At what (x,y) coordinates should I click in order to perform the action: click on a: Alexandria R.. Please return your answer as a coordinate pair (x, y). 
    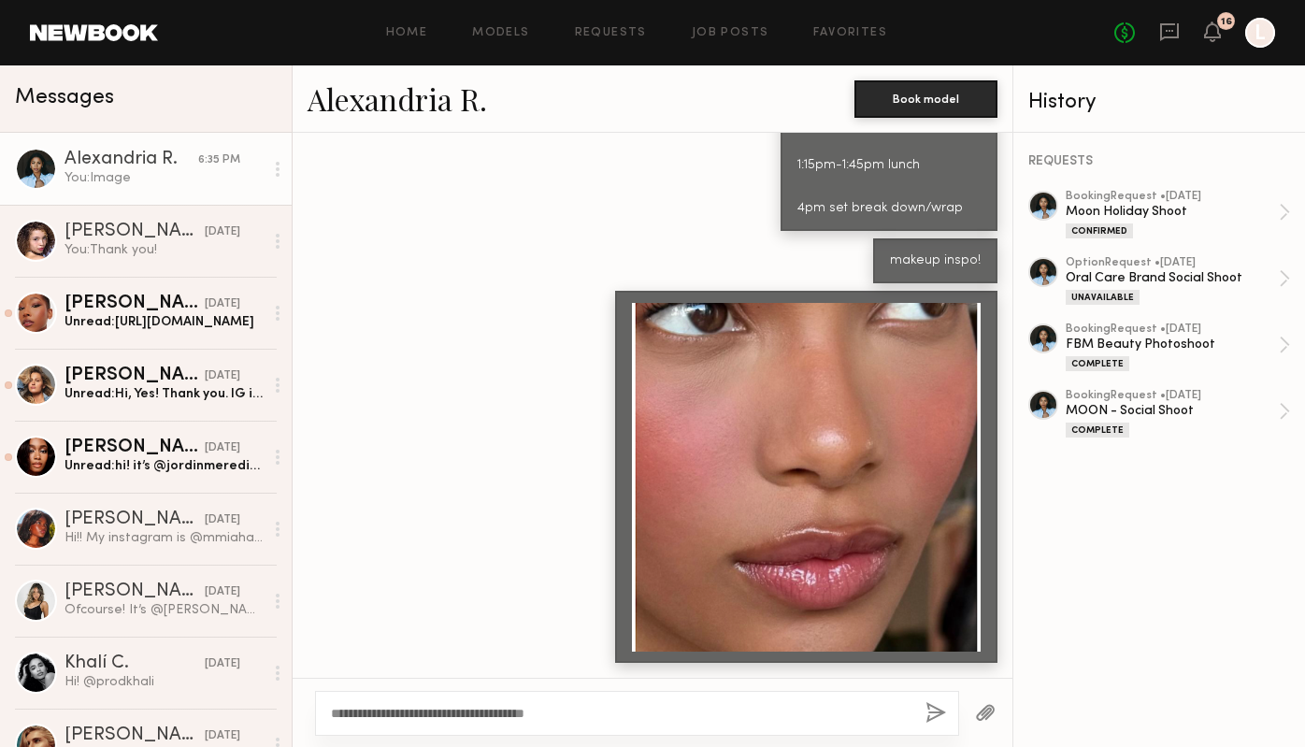
    Looking at the image, I should click on (397, 98).